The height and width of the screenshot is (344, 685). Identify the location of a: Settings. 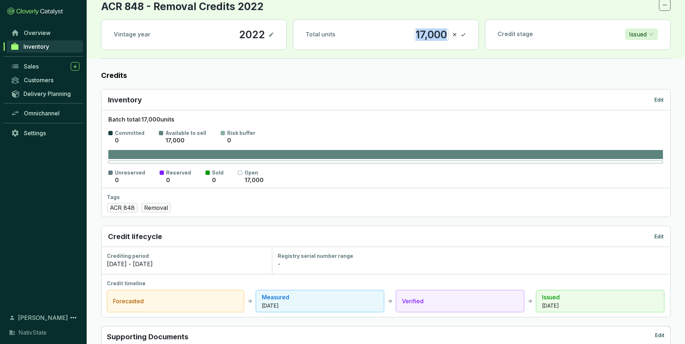
(45, 133).